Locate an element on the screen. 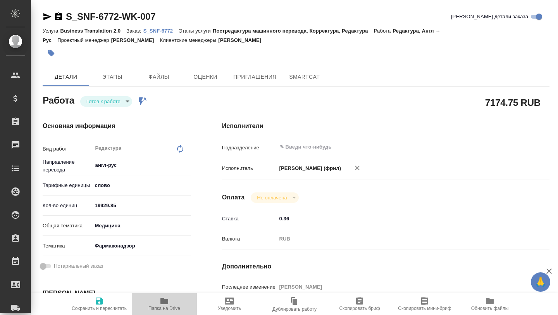 Image resolution: width=558 pixels, height=315 pixels. p: Ставка is located at coordinates (249, 219).